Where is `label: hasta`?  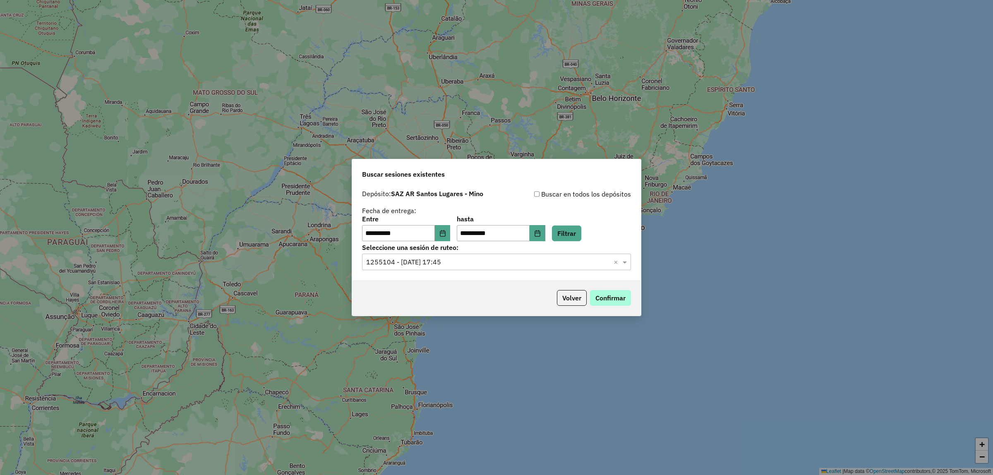 label: hasta is located at coordinates (501, 219).